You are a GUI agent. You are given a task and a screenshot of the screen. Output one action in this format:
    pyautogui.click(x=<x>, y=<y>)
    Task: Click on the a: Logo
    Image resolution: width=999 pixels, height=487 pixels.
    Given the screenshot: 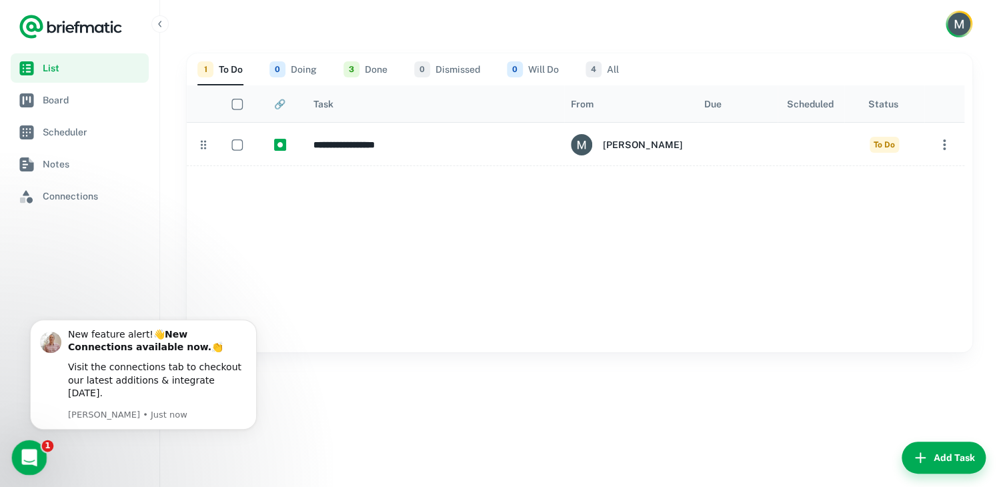 What is the action you would take?
    pyautogui.click(x=71, y=27)
    